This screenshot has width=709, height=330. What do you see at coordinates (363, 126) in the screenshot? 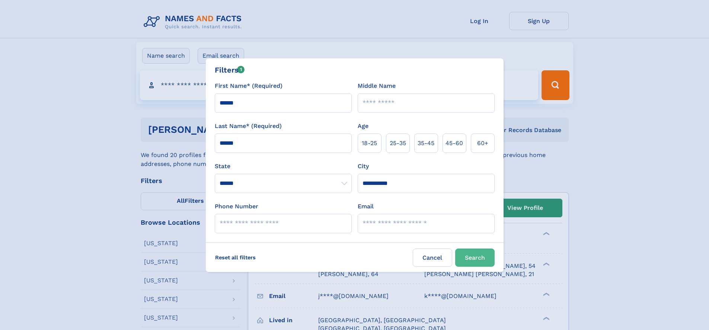
I see `label: Age` at bounding box center [363, 126].